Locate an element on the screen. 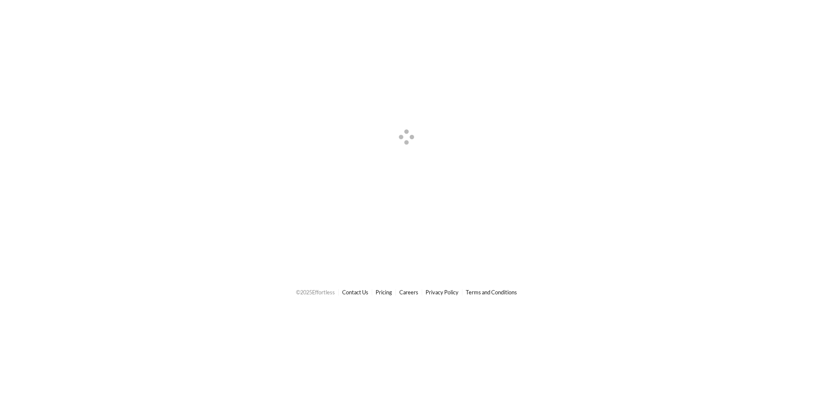 This screenshot has height=395, width=813. a: Terms and Conditions is located at coordinates (491, 292).